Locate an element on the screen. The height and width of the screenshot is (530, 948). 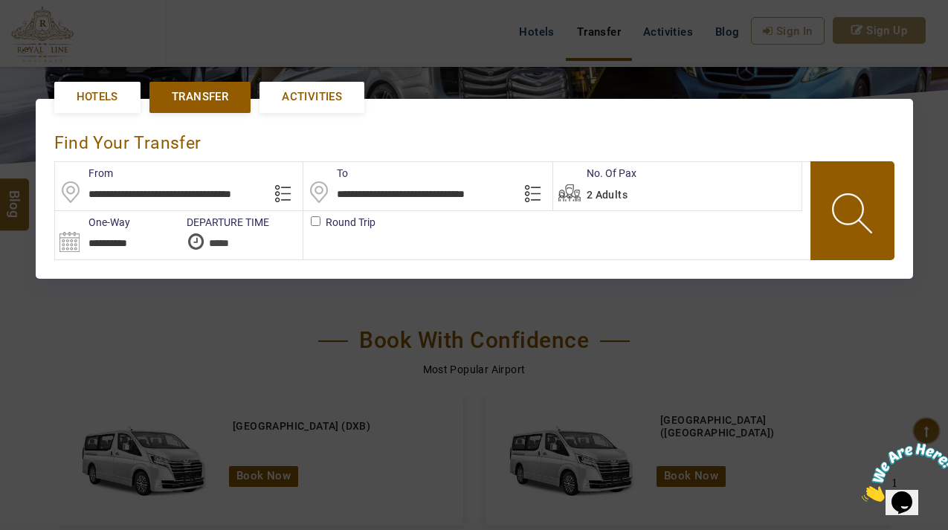
label: Round Trip is located at coordinates (314, 222).